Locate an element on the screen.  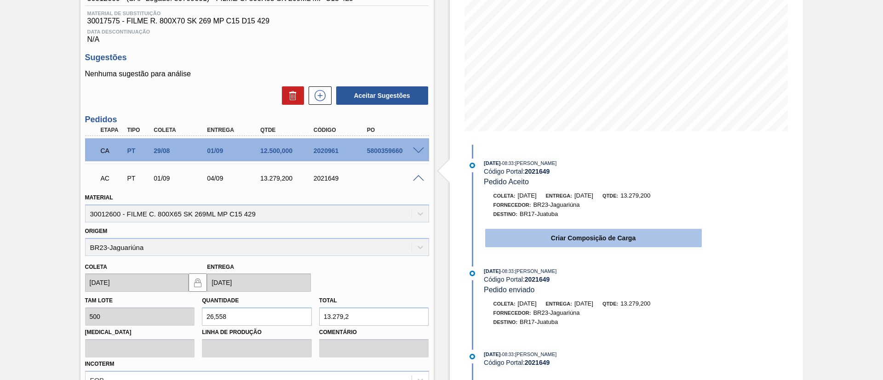
span: Pedido enviado is located at coordinates (509, 290).